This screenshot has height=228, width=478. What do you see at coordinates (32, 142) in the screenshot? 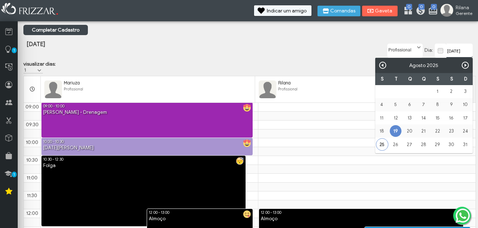
I see `span: 10:00` at bounding box center [32, 142].